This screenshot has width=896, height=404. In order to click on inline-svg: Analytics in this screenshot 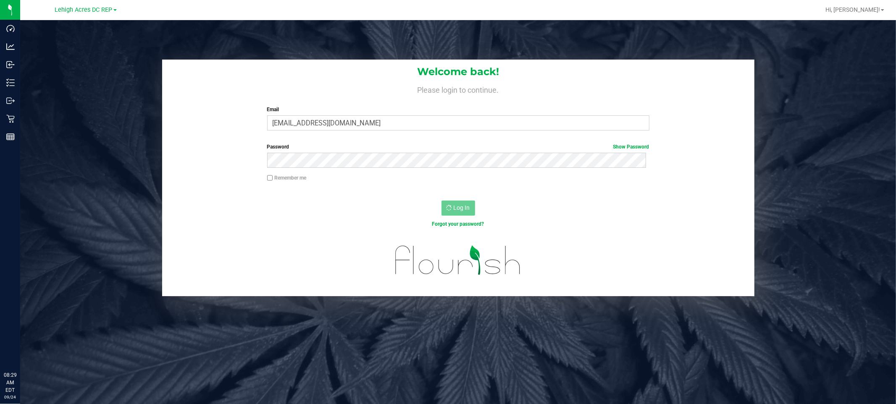, I will do `click(11, 47)`.